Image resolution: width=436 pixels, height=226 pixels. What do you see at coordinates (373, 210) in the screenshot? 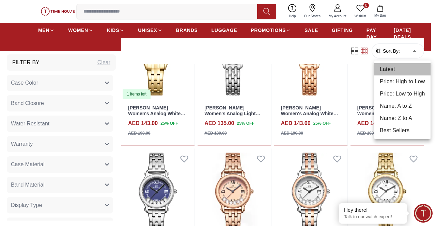
I see `div: Hey there!` at bounding box center [373, 210].